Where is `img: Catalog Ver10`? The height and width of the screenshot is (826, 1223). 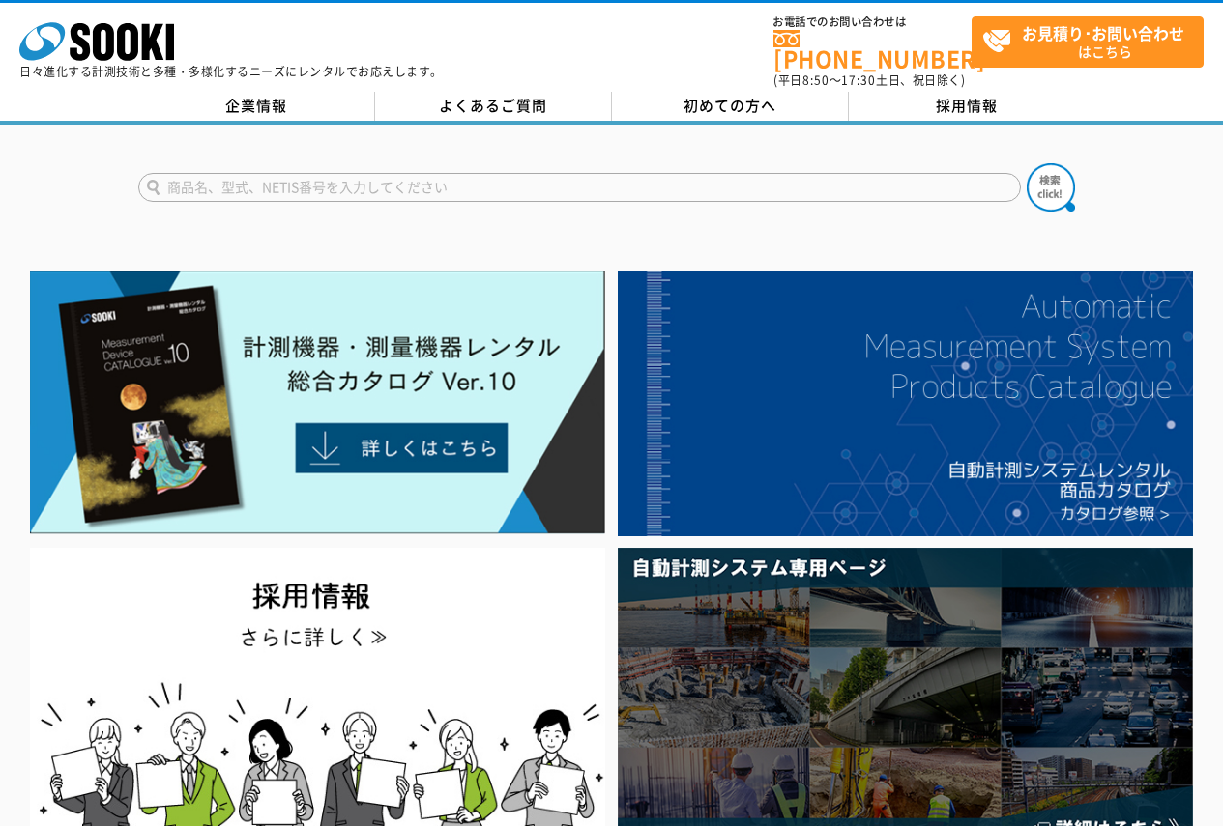
img: Catalog Ver10 is located at coordinates (317, 402).